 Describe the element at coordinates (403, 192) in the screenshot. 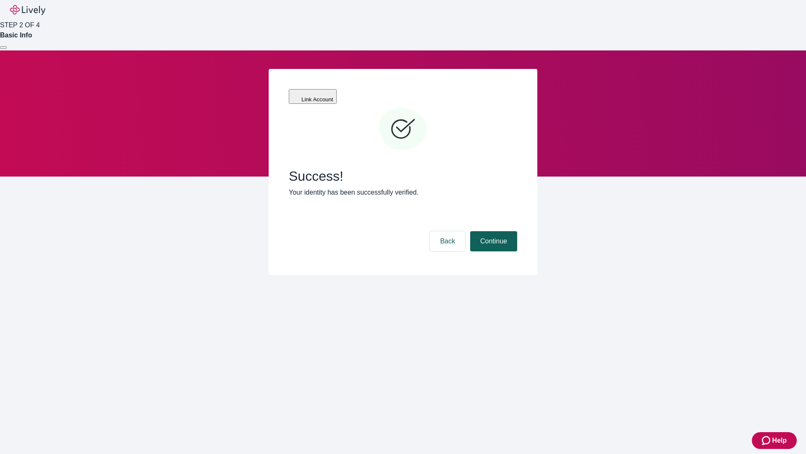

I see `p: Your identity has been successfully verified.` at that location.